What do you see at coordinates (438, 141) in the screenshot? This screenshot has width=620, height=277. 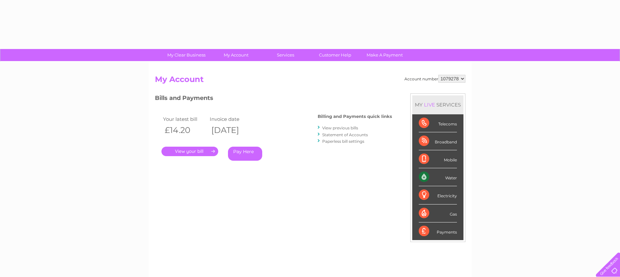 I see `div: Broadband` at bounding box center [438, 141].